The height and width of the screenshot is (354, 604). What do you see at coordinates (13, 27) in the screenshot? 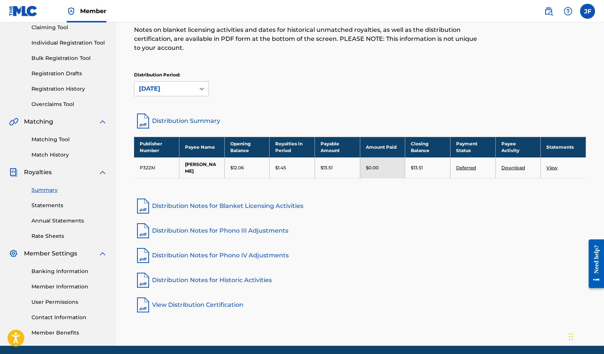
I see `div: Need help?` at bounding box center [13, 27].